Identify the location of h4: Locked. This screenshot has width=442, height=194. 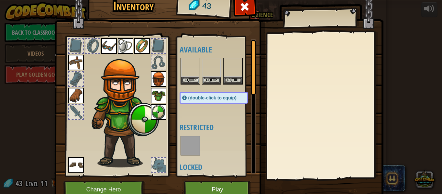
(220, 167).